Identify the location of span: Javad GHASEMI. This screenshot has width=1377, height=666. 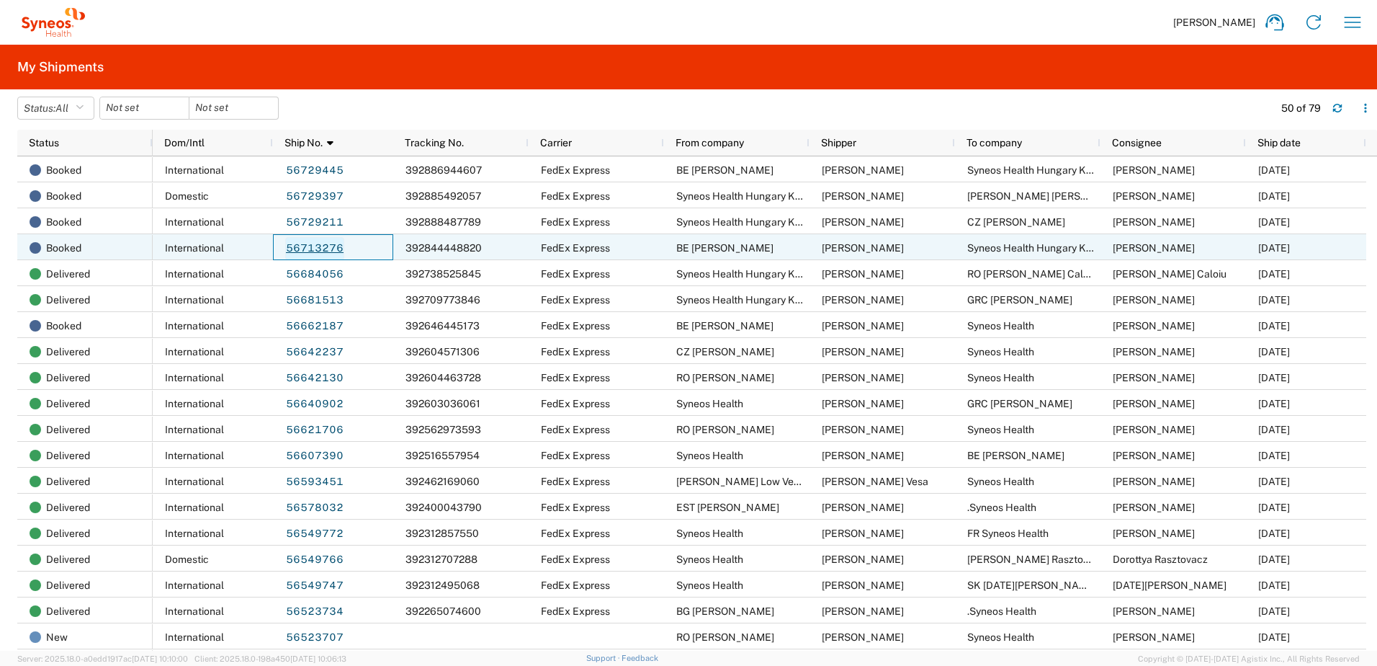
(1154, 533).